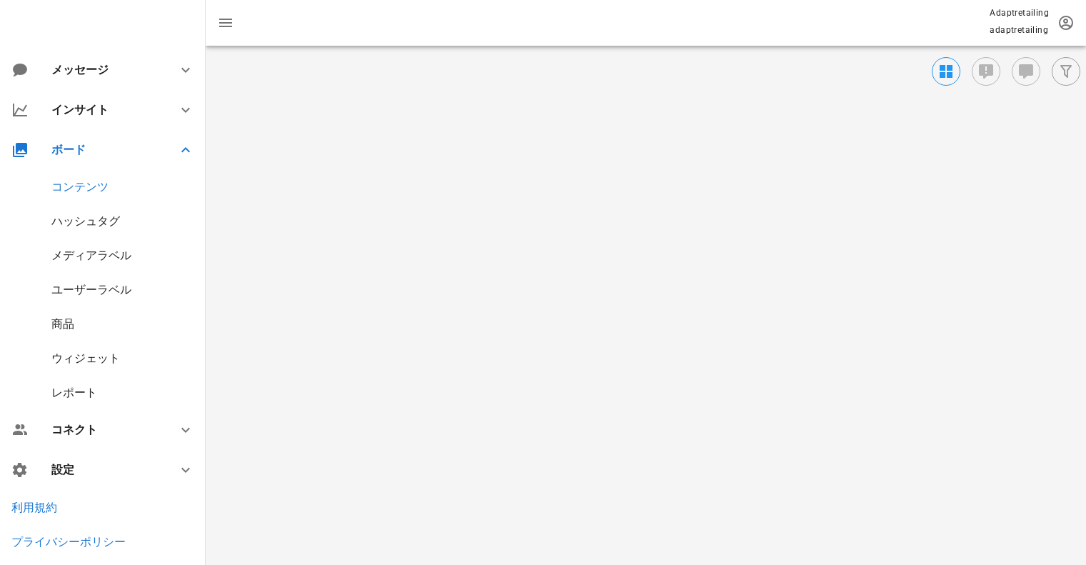 The width and height of the screenshot is (1086, 565). I want to click on p: Adaptretailing, so click(1019, 13).